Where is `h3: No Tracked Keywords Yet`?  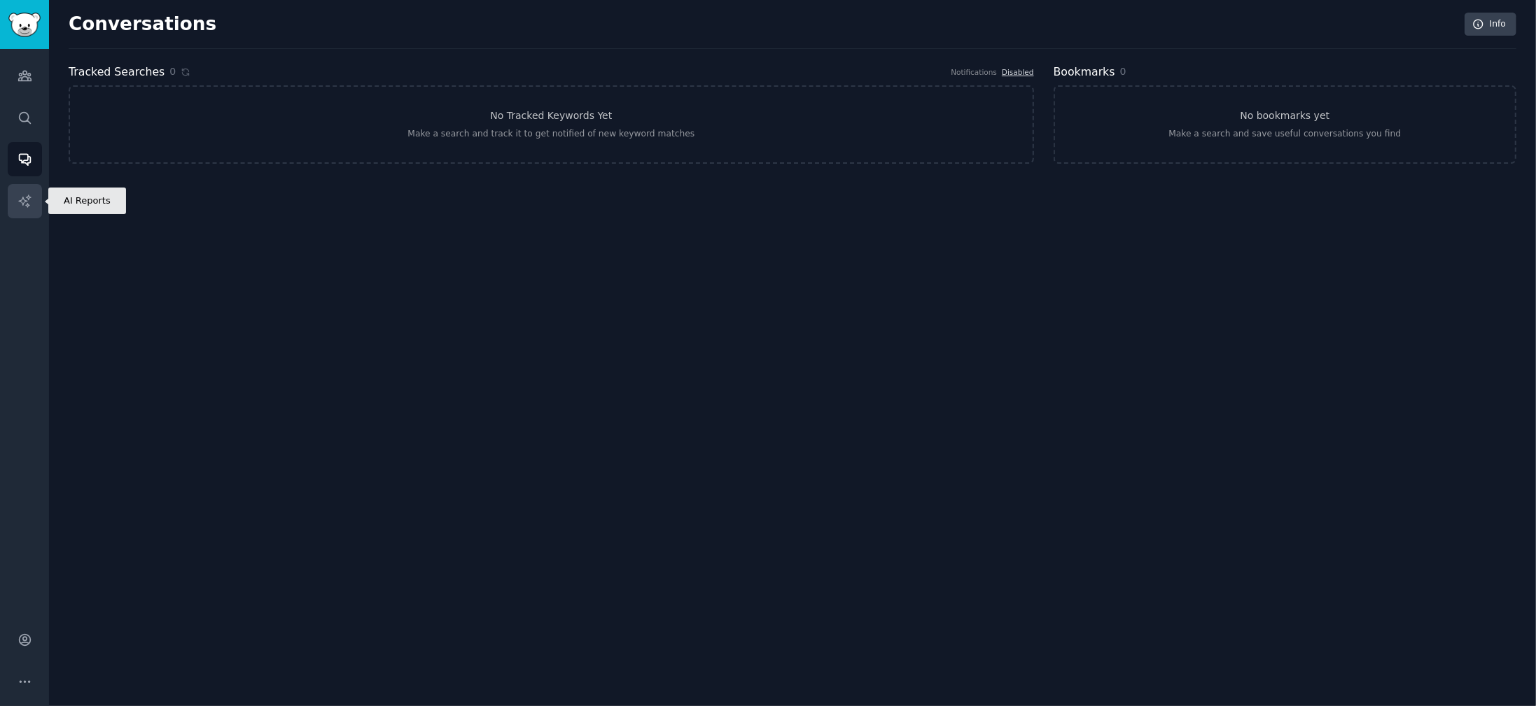 h3: No Tracked Keywords Yet is located at coordinates (551, 116).